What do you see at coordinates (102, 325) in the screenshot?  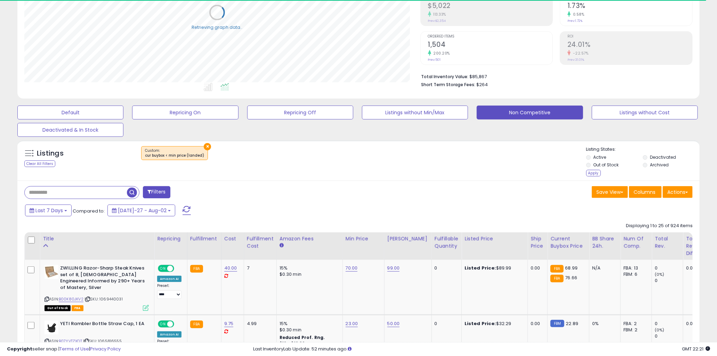 I see `b: YETI Rambler Bottle Straw Cap, 1 EA` at bounding box center [102, 325].